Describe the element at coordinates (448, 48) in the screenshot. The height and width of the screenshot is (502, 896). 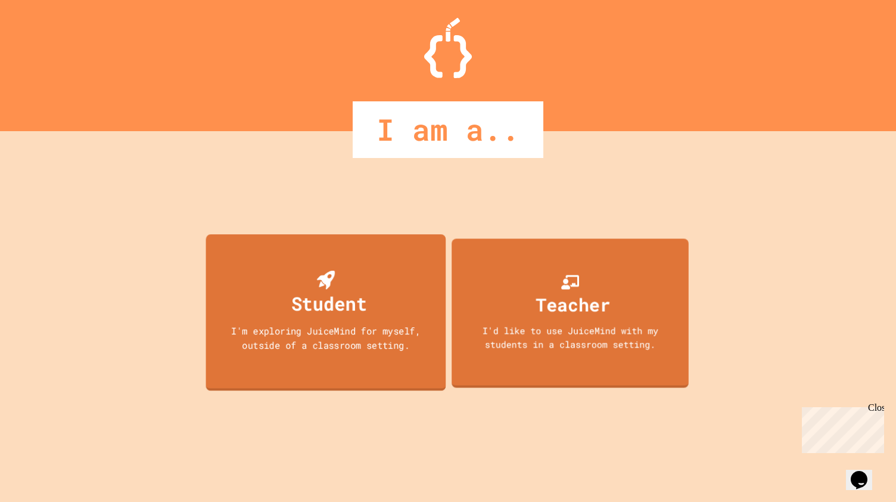
I see `img: Logo.svg` at that location.